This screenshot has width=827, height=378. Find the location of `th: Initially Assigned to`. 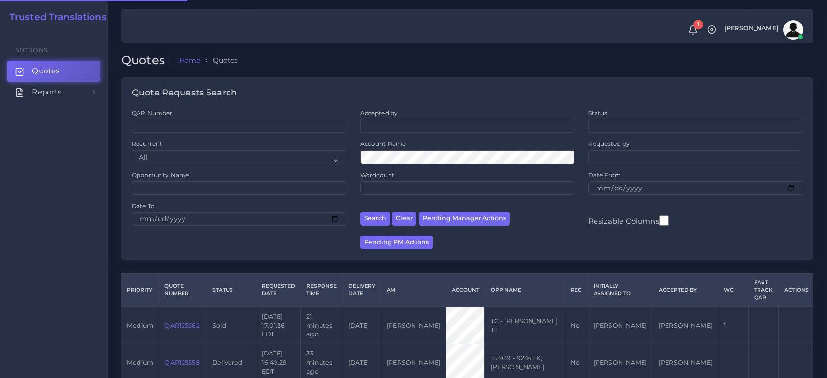

th: Initially Assigned to is located at coordinates (620, 290).